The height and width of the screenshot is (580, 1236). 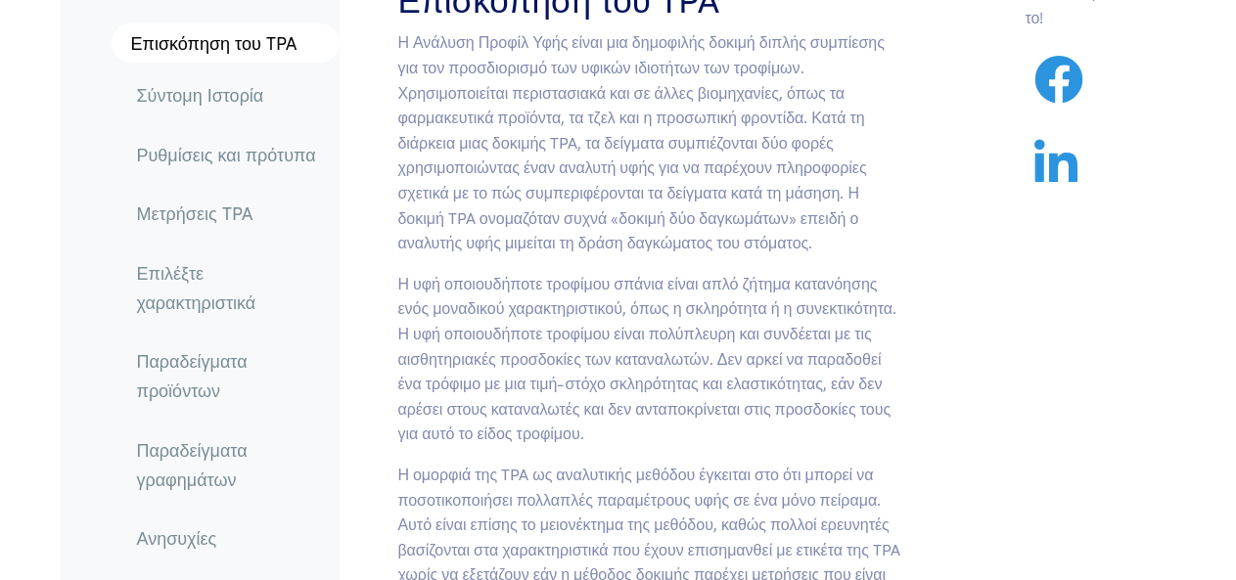 What do you see at coordinates (230, 538) in the screenshot?
I see `a: Ανησυχίες` at bounding box center [230, 538].